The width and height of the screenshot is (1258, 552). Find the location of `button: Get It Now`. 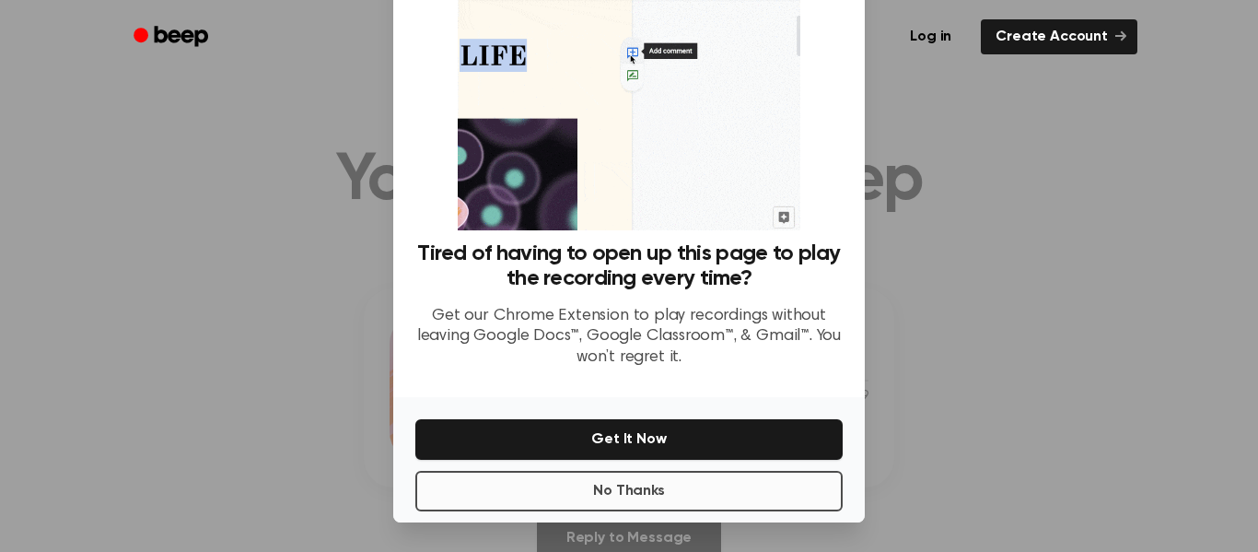

button: Get It Now is located at coordinates (629, 439).